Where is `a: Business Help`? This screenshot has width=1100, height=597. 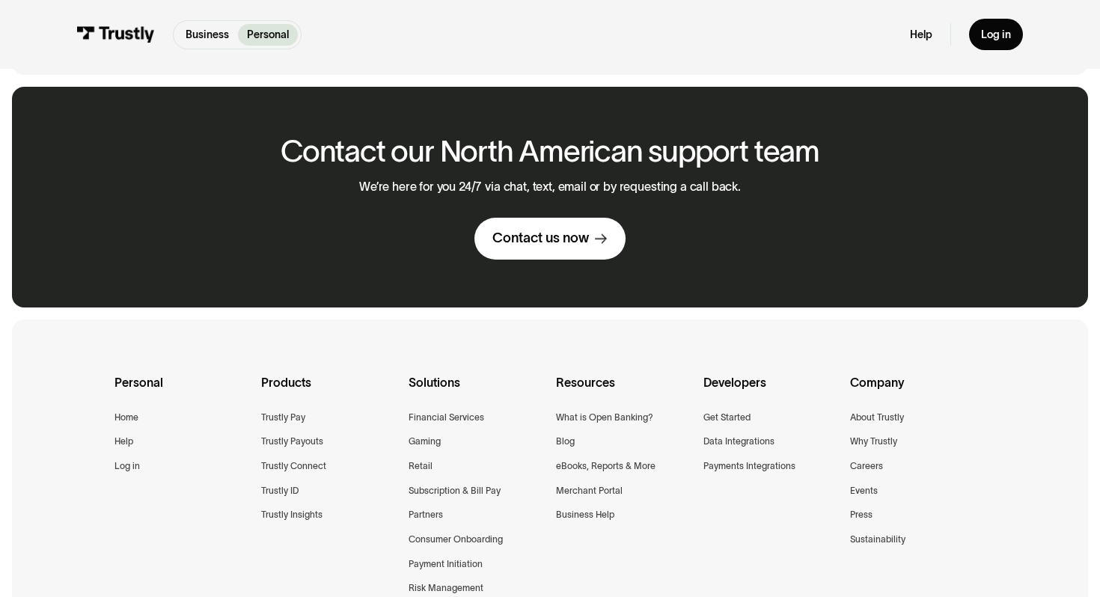 a: Business Help is located at coordinates (585, 515).